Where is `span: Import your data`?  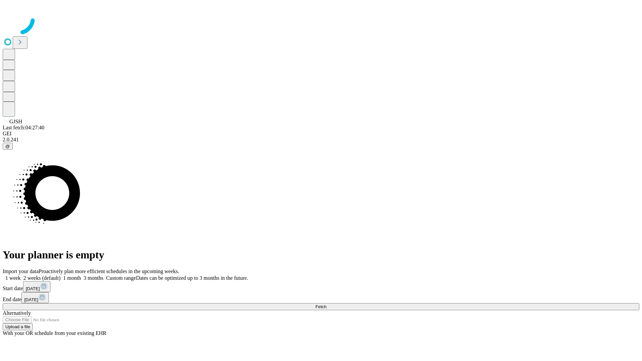
span: Import your data is located at coordinates (21, 271).